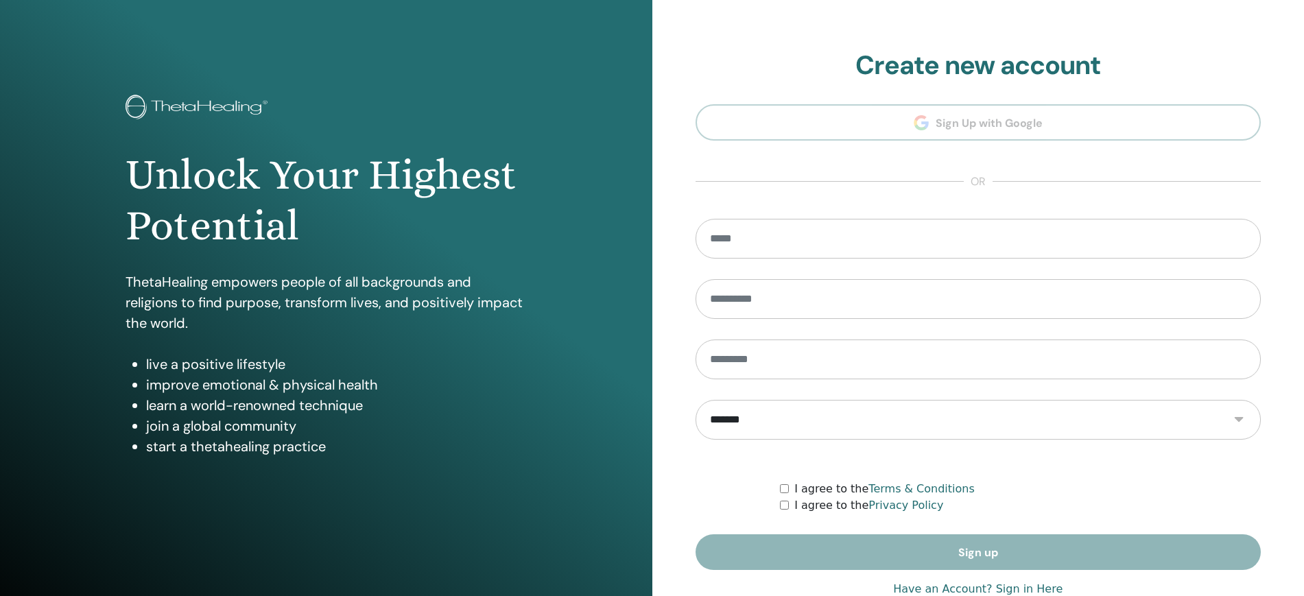 The width and height of the screenshot is (1304, 596). I want to click on a: Privacy Policy, so click(906, 505).